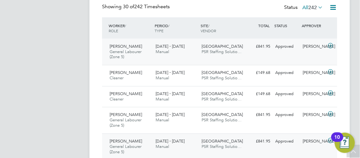  Describe the element at coordinates (136, 7) in the screenshot. I see `div: Showing` at that location.